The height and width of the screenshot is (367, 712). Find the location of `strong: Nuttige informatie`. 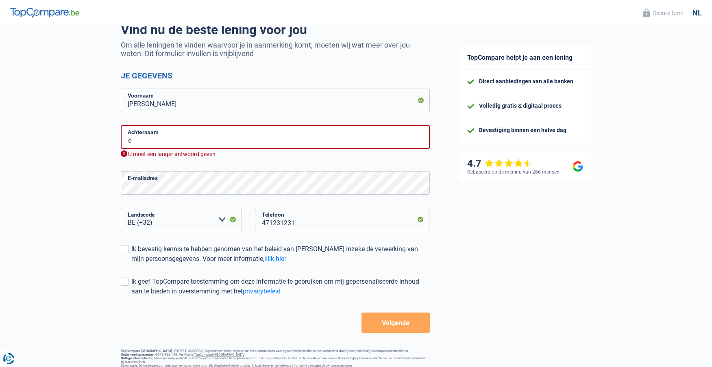

strong: Nuttige informatie is located at coordinates (134, 358).